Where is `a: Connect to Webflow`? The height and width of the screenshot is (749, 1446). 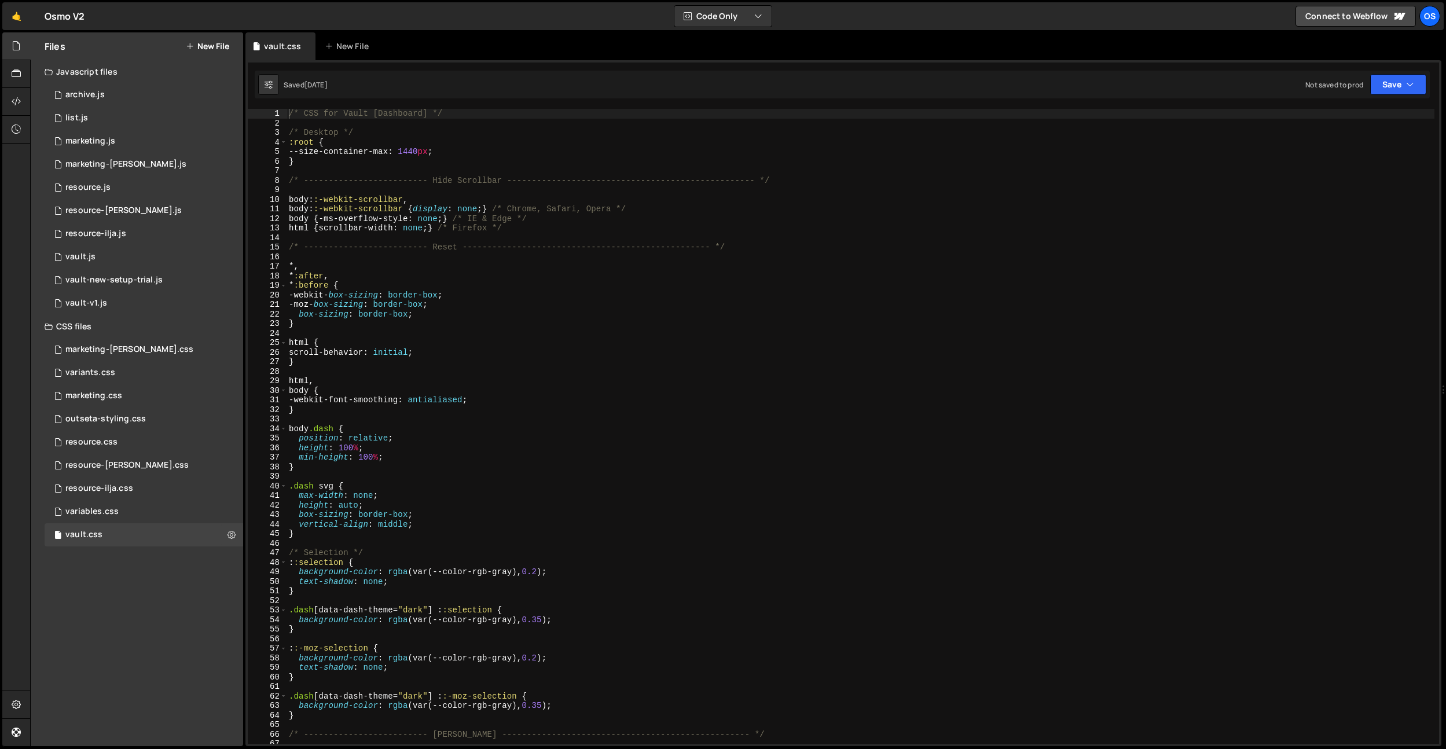
a: Connect to Webflow is located at coordinates (1356, 16).